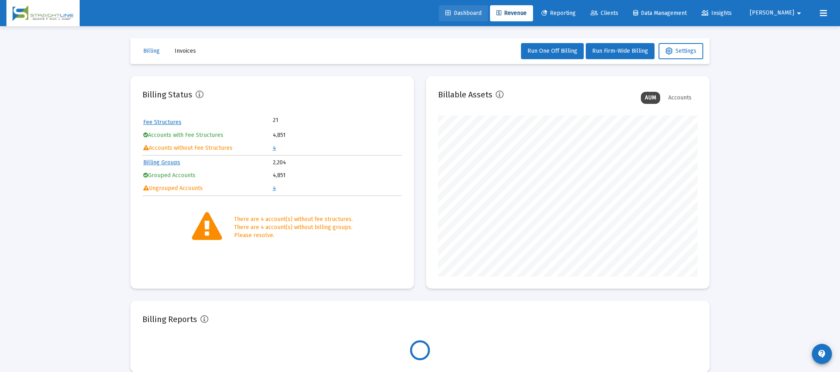 Image resolution: width=840 pixels, height=372 pixels. What do you see at coordinates (170, 319) in the screenshot?
I see `h2: Billing Reports` at bounding box center [170, 319].